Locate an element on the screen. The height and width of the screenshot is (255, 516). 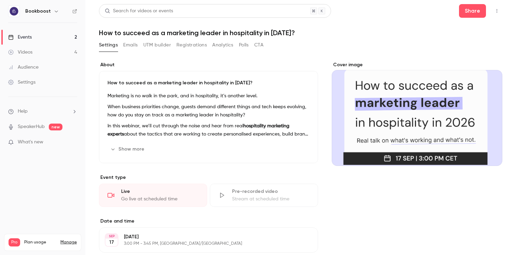
button: Settings is located at coordinates (108, 45).